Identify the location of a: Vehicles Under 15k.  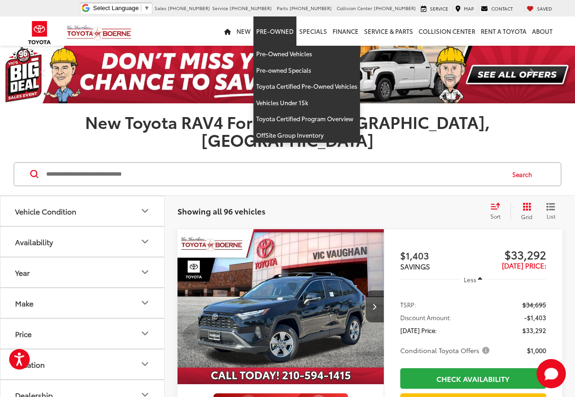
(306, 103).